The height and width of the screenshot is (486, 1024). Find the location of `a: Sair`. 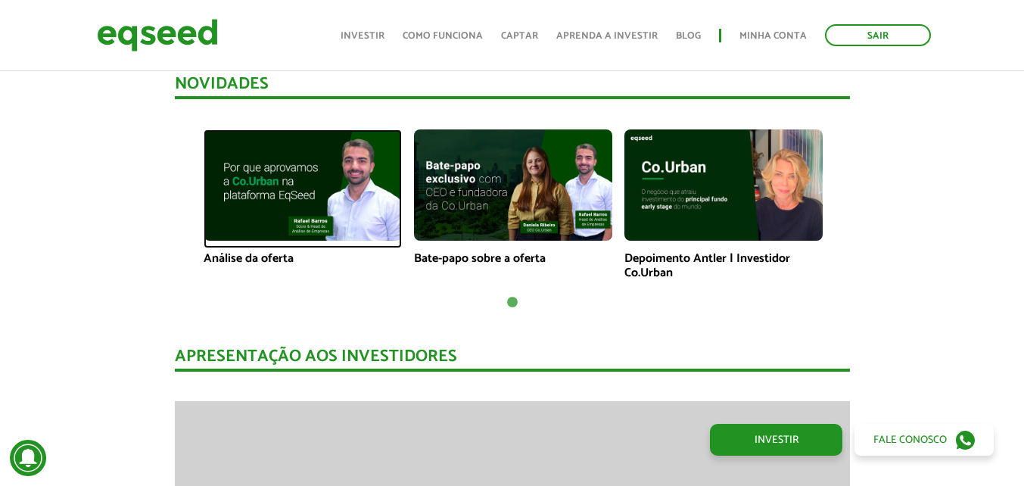

a: Sair is located at coordinates (878, 35).